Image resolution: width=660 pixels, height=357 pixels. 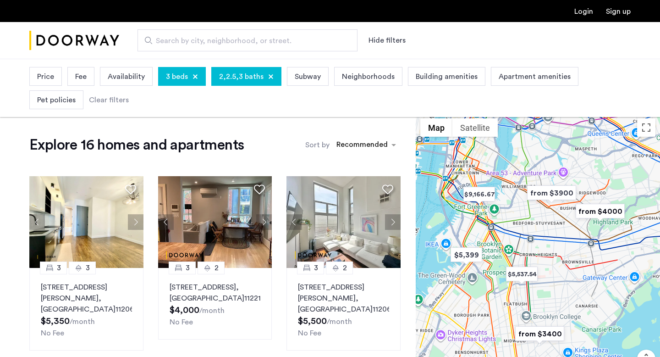 I want to click on span: Neighborhoods, so click(x=368, y=77).